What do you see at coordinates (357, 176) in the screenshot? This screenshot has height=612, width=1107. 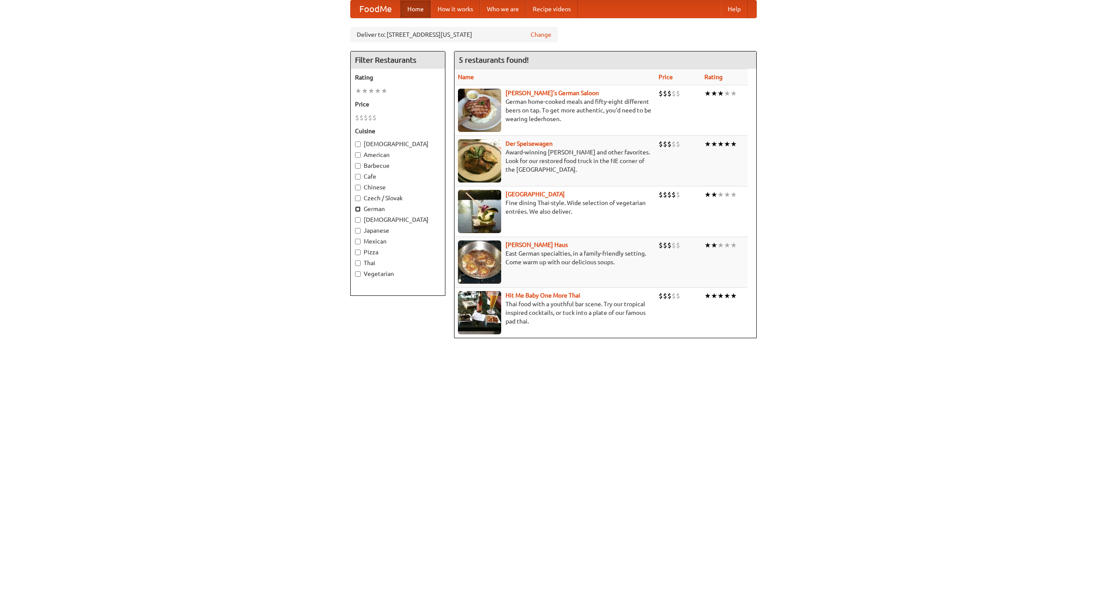 I see `input: Cafe` at bounding box center [357, 176].